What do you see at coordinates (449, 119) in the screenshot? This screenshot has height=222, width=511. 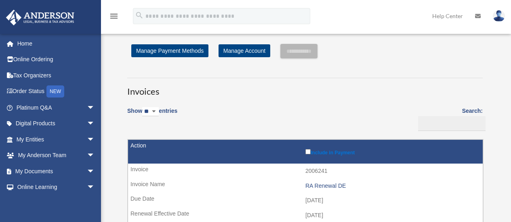 I see `label: Search:` at bounding box center [449, 119].